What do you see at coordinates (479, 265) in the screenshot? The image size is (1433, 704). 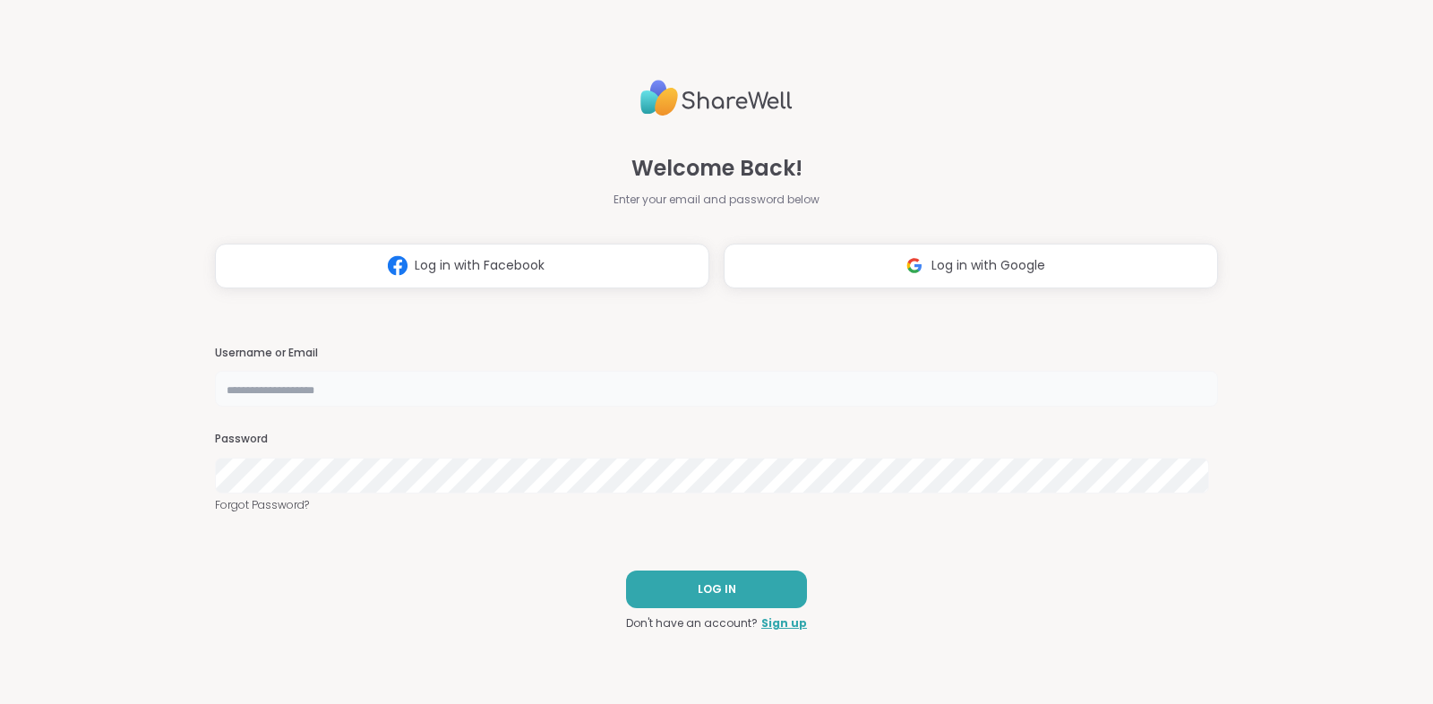 I see `span: Log in with Facebook` at bounding box center [479, 265].